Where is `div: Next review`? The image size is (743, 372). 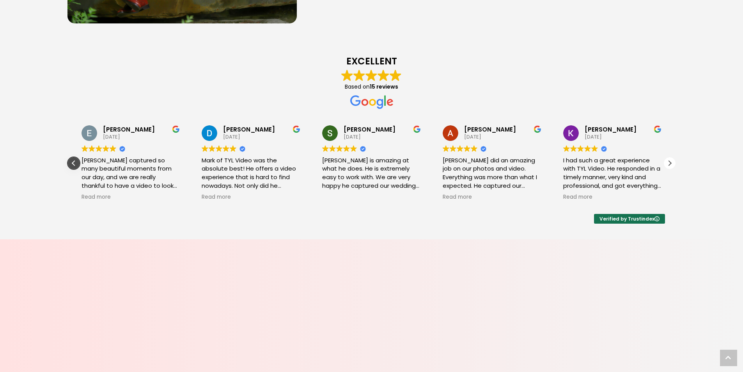
div: Next review is located at coordinates (669, 163).